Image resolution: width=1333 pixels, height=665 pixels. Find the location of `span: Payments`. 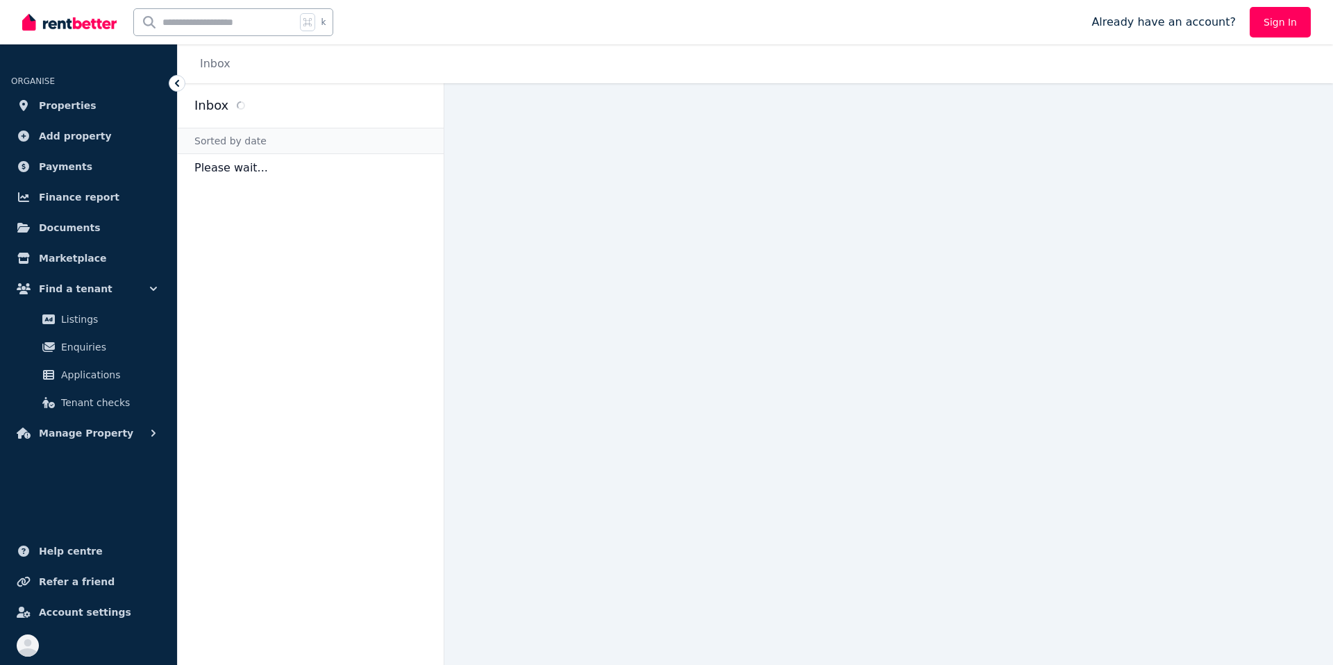

span: Payments is located at coordinates (65, 167).